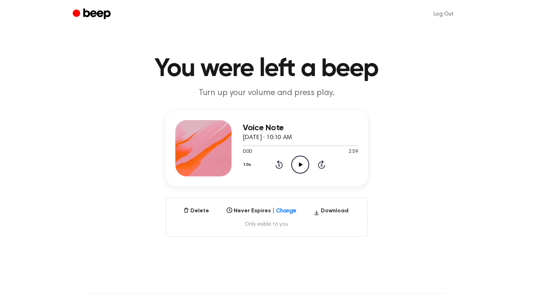 The width and height of the screenshot is (533, 300). I want to click on p: Turn up your volume and press play., so click(267, 93).